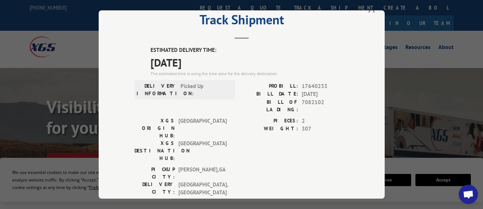  Describe the element at coordinates (155, 151) in the screenshot. I see `label: XGS DESTINATION HUB:` at that location.